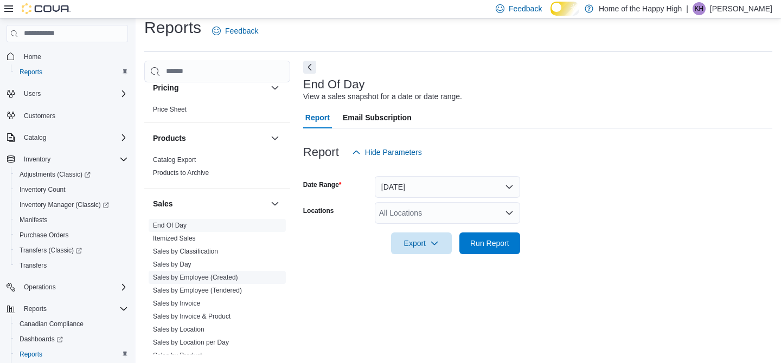 This screenshot has width=781, height=363. I want to click on h3: Pricing, so click(165, 88).